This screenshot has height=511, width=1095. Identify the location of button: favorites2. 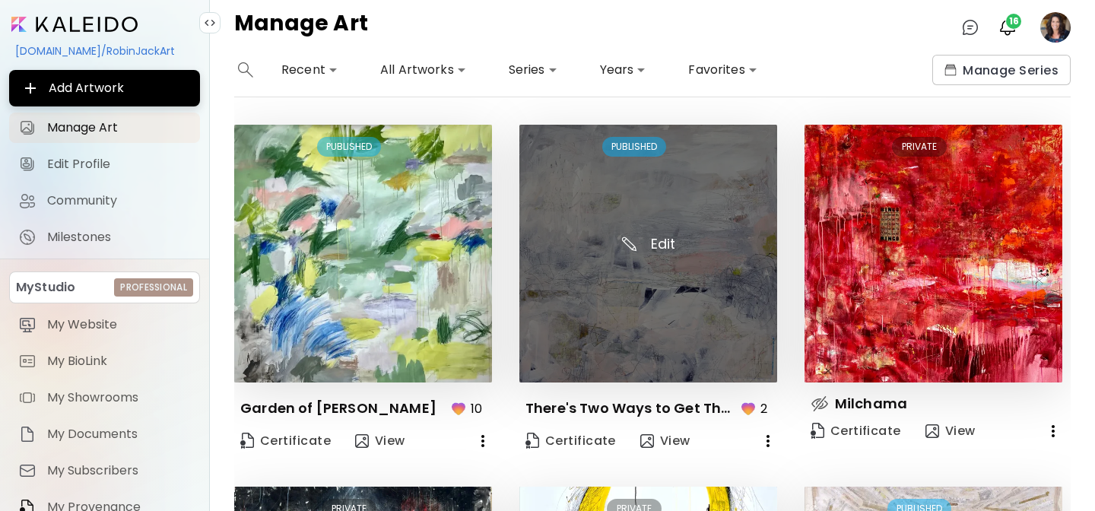
(756, 408).